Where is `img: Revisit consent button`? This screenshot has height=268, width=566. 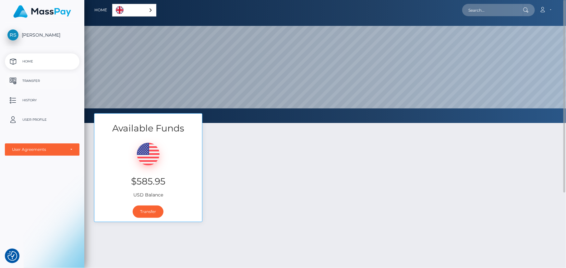
img: Revisit consent button is located at coordinates (12, 256).